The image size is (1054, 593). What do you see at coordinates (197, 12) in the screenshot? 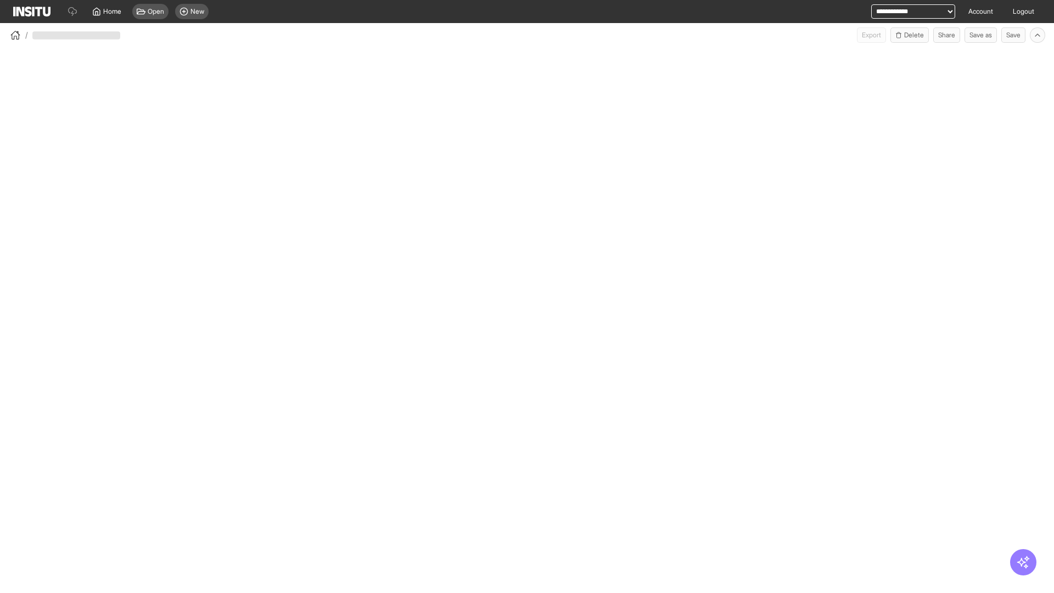
I see `span: New` at bounding box center [197, 12].